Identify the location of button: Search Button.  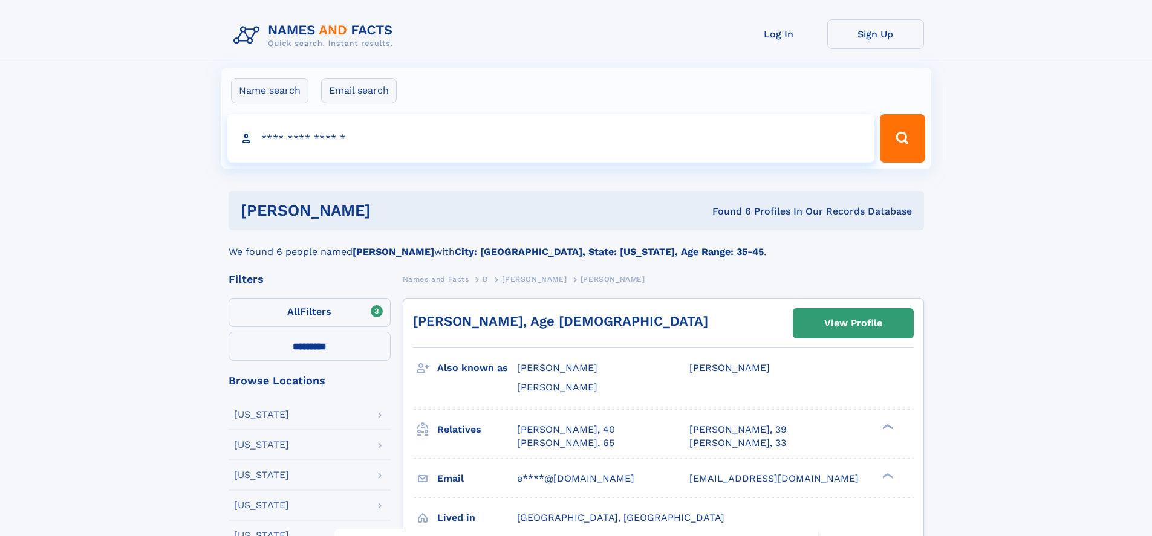
(902, 138).